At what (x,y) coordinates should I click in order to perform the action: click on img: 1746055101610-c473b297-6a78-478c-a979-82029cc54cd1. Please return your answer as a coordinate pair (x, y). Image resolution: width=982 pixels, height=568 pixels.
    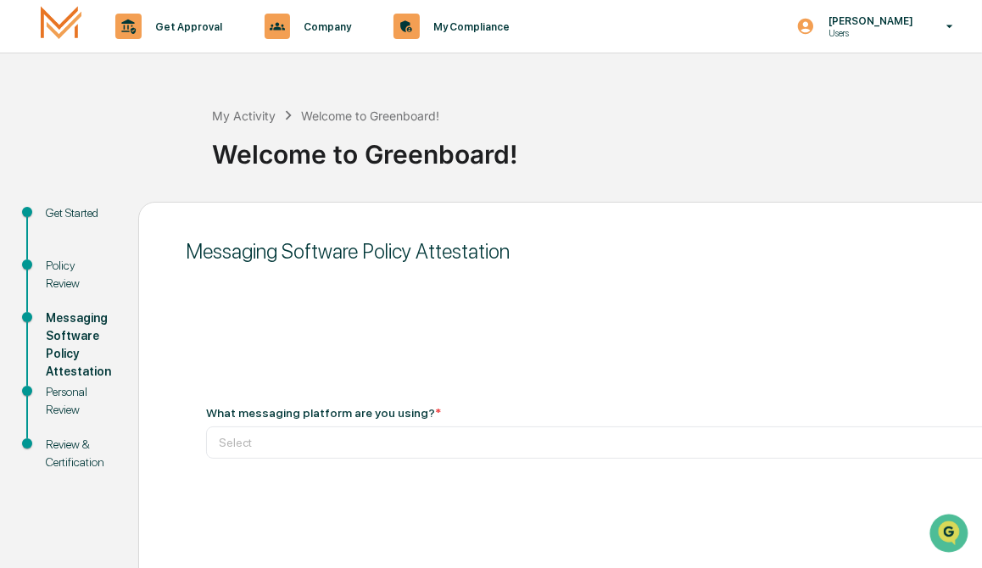
    Looking at the image, I should click on (32, 145).